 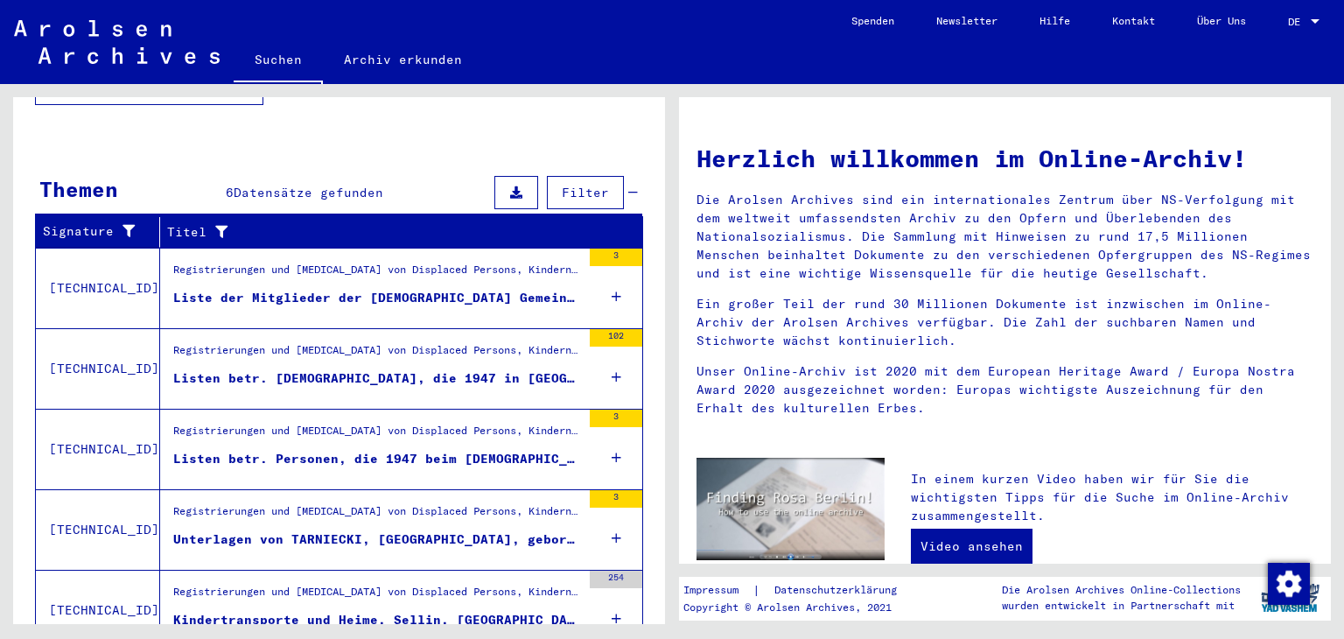 What do you see at coordinates (229, 192) in the screenshot?
I see `span: 6` at bounding box center [229, 192].